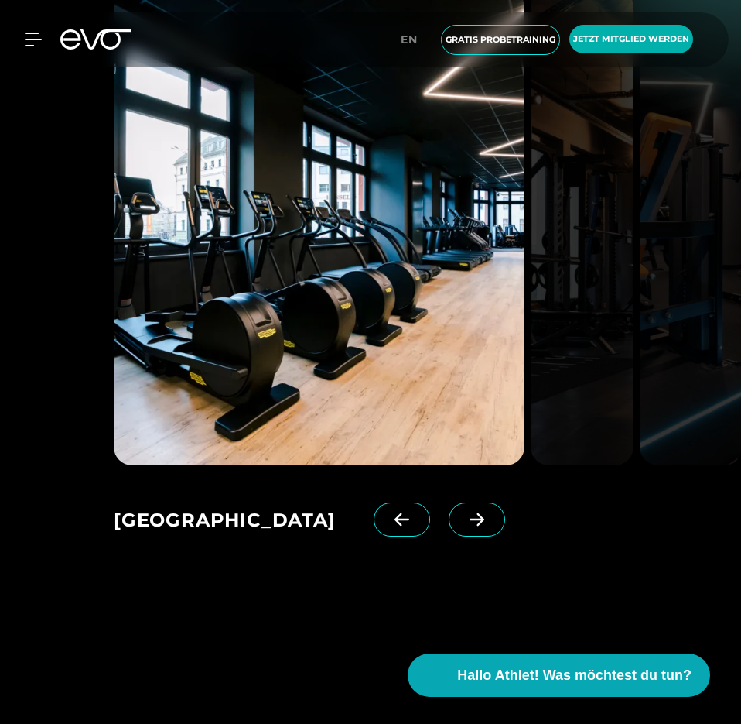 The image size is (741, 724). What do you see at coordinates (501, 39) in the screenshot?
I see `span: Gratis Probetraining` at bounding box center [501, 39].